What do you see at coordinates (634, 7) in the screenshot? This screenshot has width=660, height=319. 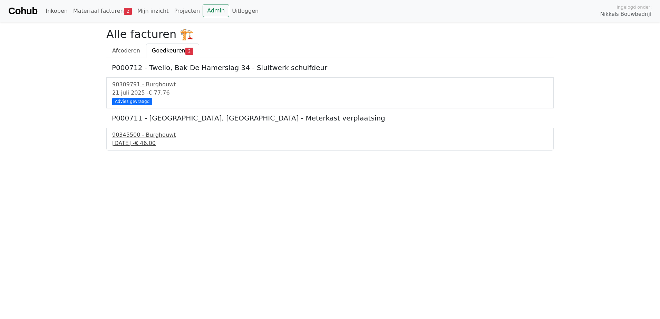 I see `span: Ingelogd onder:` at bounding box center [634, 7].